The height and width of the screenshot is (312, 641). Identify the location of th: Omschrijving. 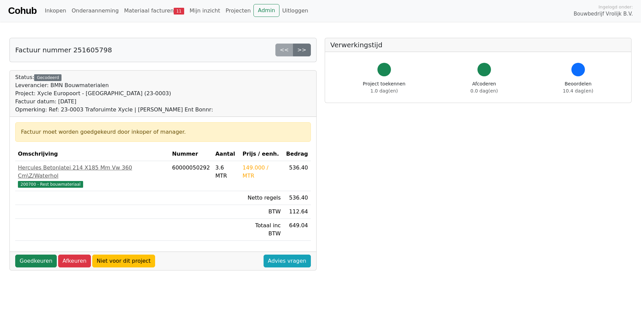
(92, 154).